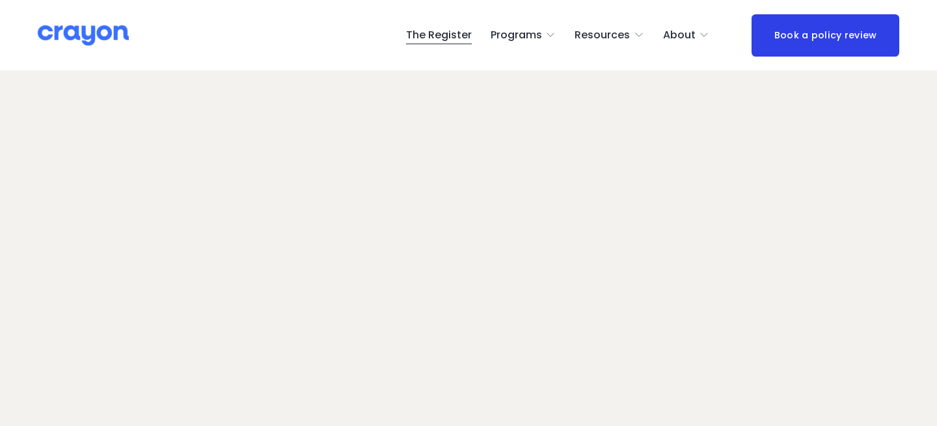 The height and width of the screenshot is (426, 937). What do you see at coordinates (602, 35) in the screenshot?
I see `span: Resources` at bounding box center [602, 35].